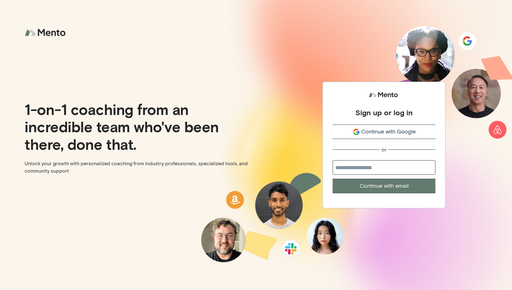  What do you see at coordinates (46, 33) in the screenshot?
I see `img: logo` at bounding box center [46, 33].